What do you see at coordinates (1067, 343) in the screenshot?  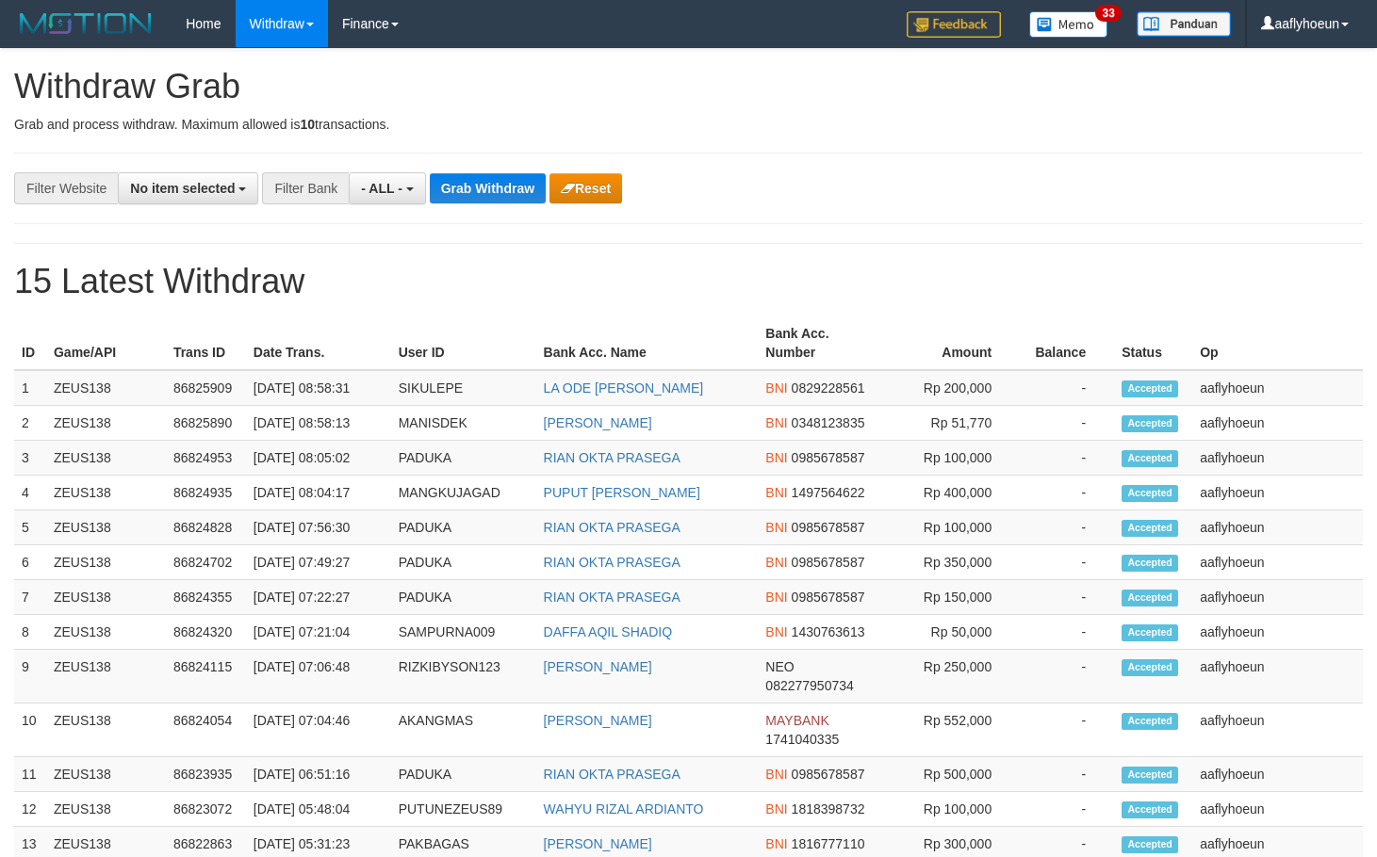 I see `th: Balance` at bounding box center [1067, 343].